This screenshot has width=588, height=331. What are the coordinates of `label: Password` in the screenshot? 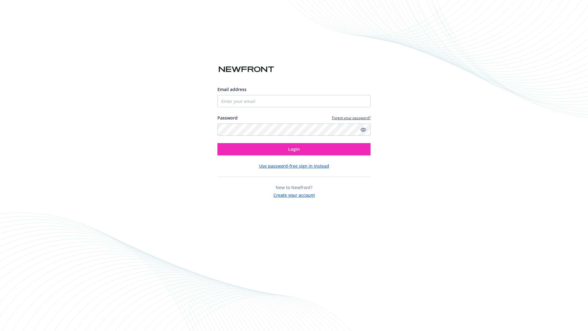 It's located at (228, 118).